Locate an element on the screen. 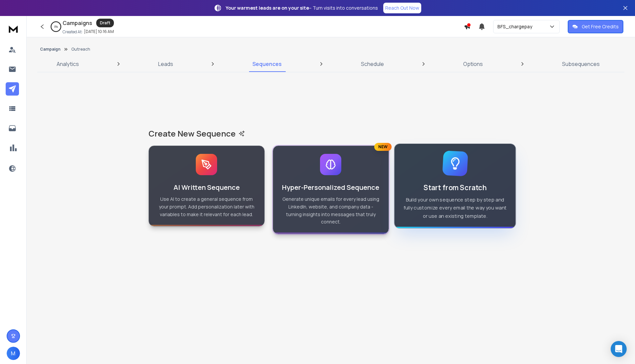 The width and height of the screenshot is (635, 364). button: NEWHyper-Personalized SequenceGenerate unique emails for every lead using LinkedIn, website, and ... is located at coordinates (331, 190).